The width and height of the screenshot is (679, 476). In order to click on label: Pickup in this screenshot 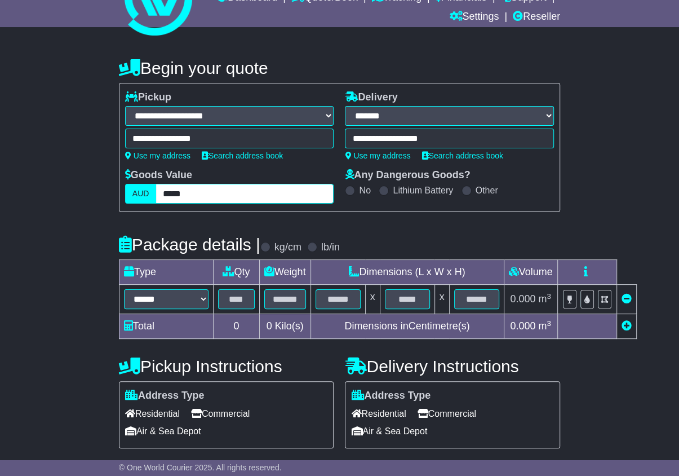, I will do `click(148, 98)`.